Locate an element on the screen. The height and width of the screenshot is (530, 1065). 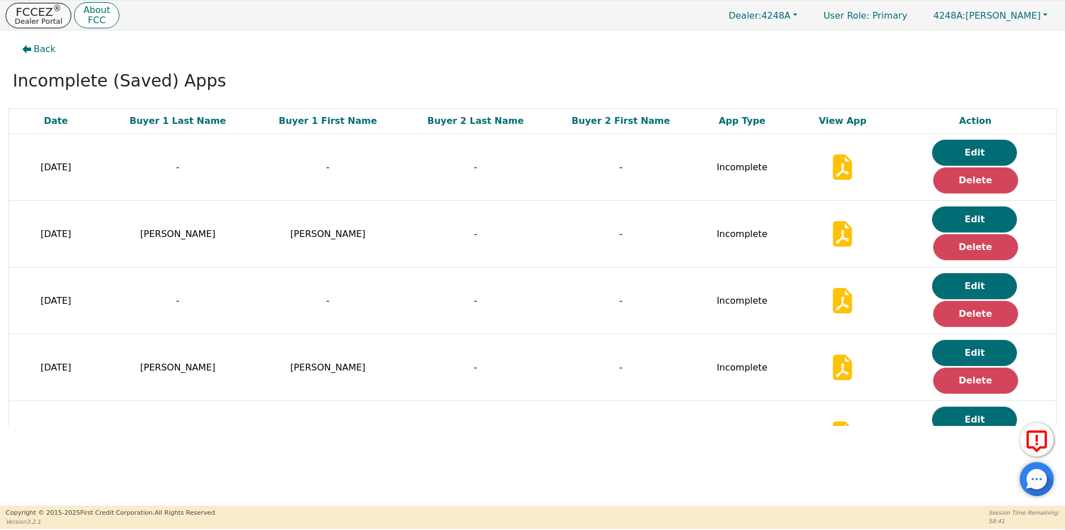
span: All Rights Reserved. is located at coordinates (186, 513).